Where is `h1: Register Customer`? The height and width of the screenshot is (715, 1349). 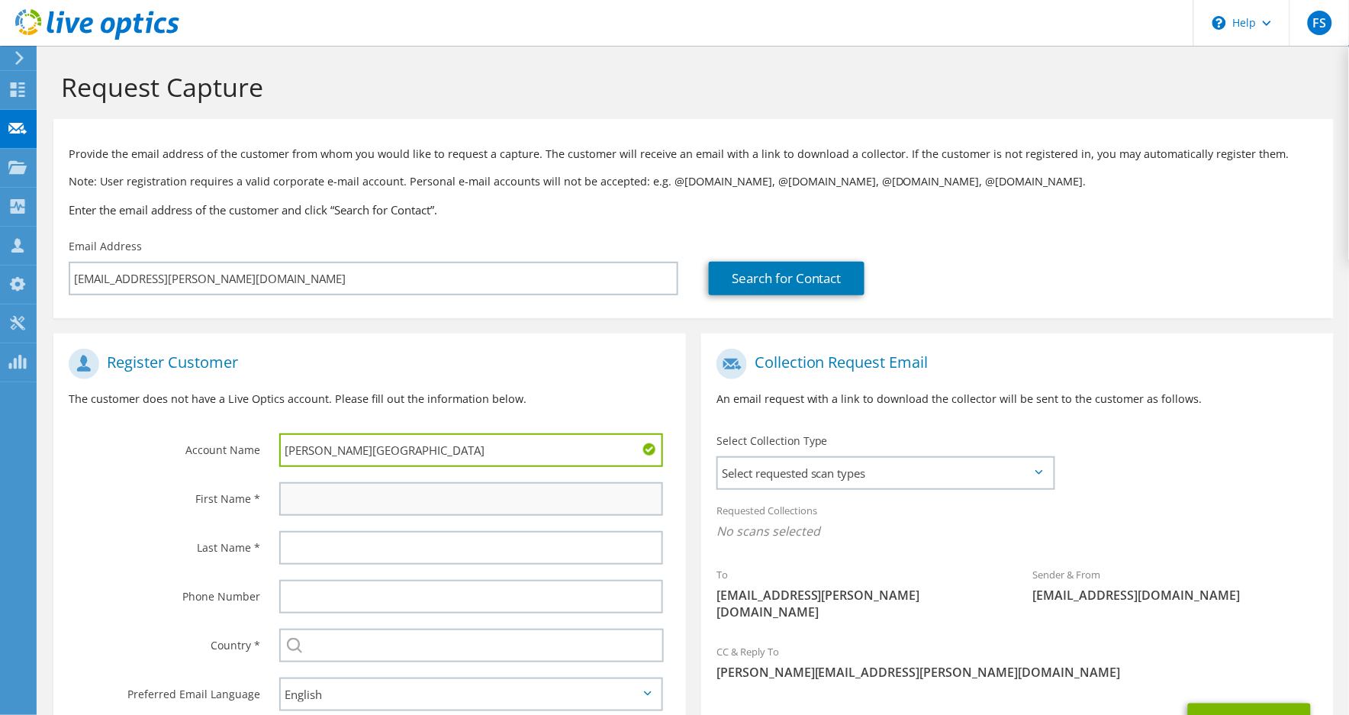
h1: Register Customer is located at coordinates (365, 364).